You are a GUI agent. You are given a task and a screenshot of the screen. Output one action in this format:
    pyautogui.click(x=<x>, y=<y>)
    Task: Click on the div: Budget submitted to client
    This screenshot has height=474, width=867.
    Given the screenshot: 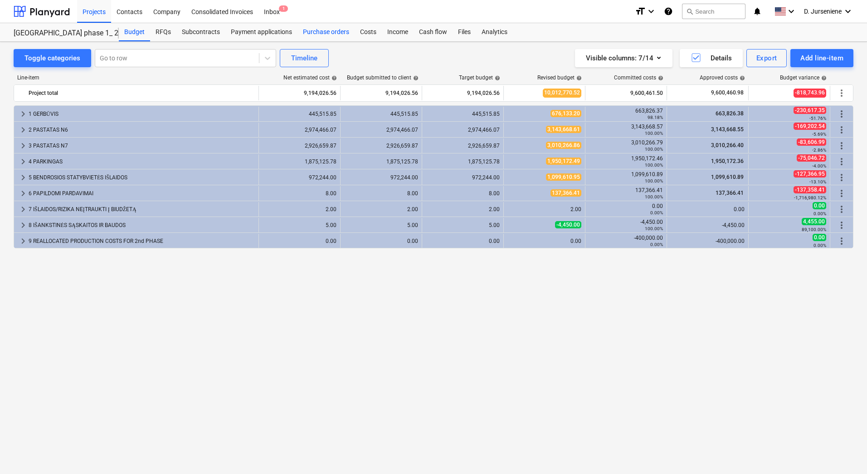 What is the action you would take?
    pyautogui.click(x=383, y=78)
    